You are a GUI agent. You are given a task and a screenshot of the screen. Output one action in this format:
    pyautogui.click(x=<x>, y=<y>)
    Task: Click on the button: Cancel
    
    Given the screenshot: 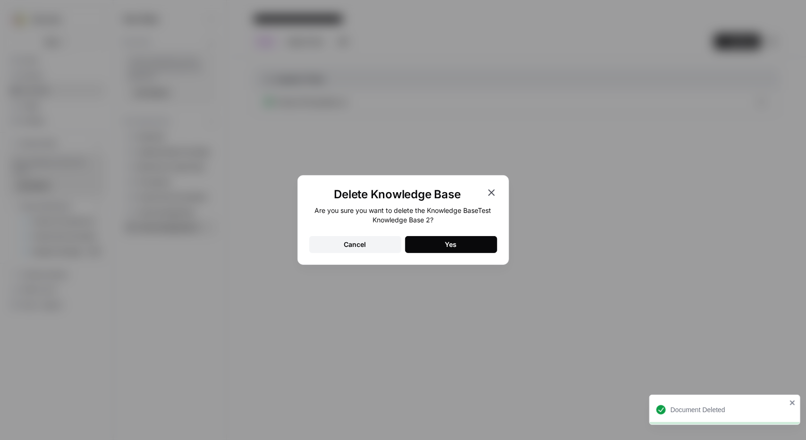 What is the action you would take?
    pyautogui.click(x=355, y=245)
    